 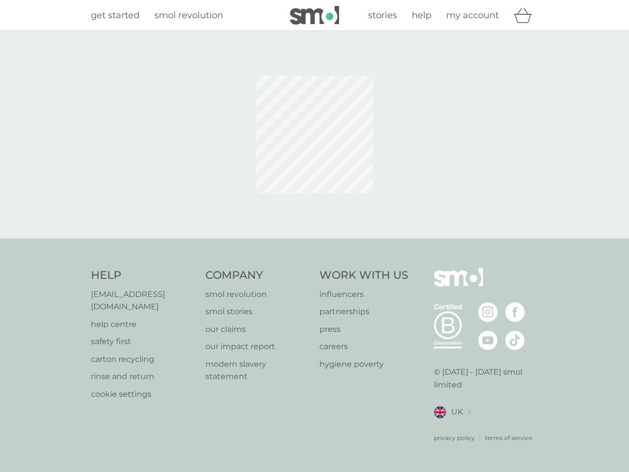 What do you see at coordinates (509, 438) in the screenshot?
I see `p: terms of service` at bounding box center [509, 438].